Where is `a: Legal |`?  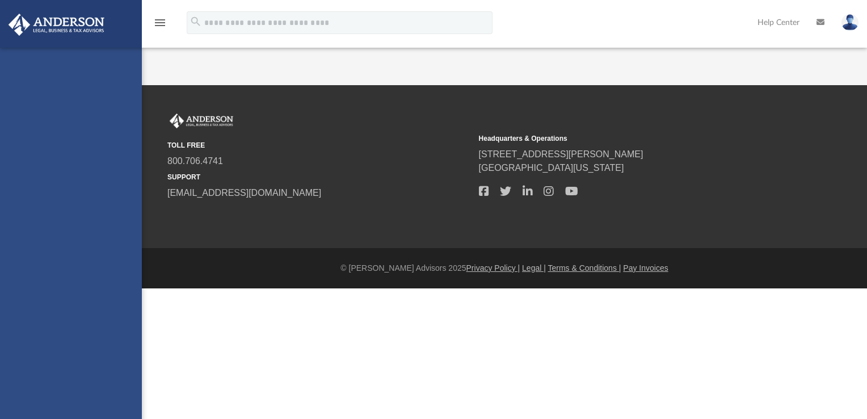 a: Legal | is located at coordinates (534, 268).